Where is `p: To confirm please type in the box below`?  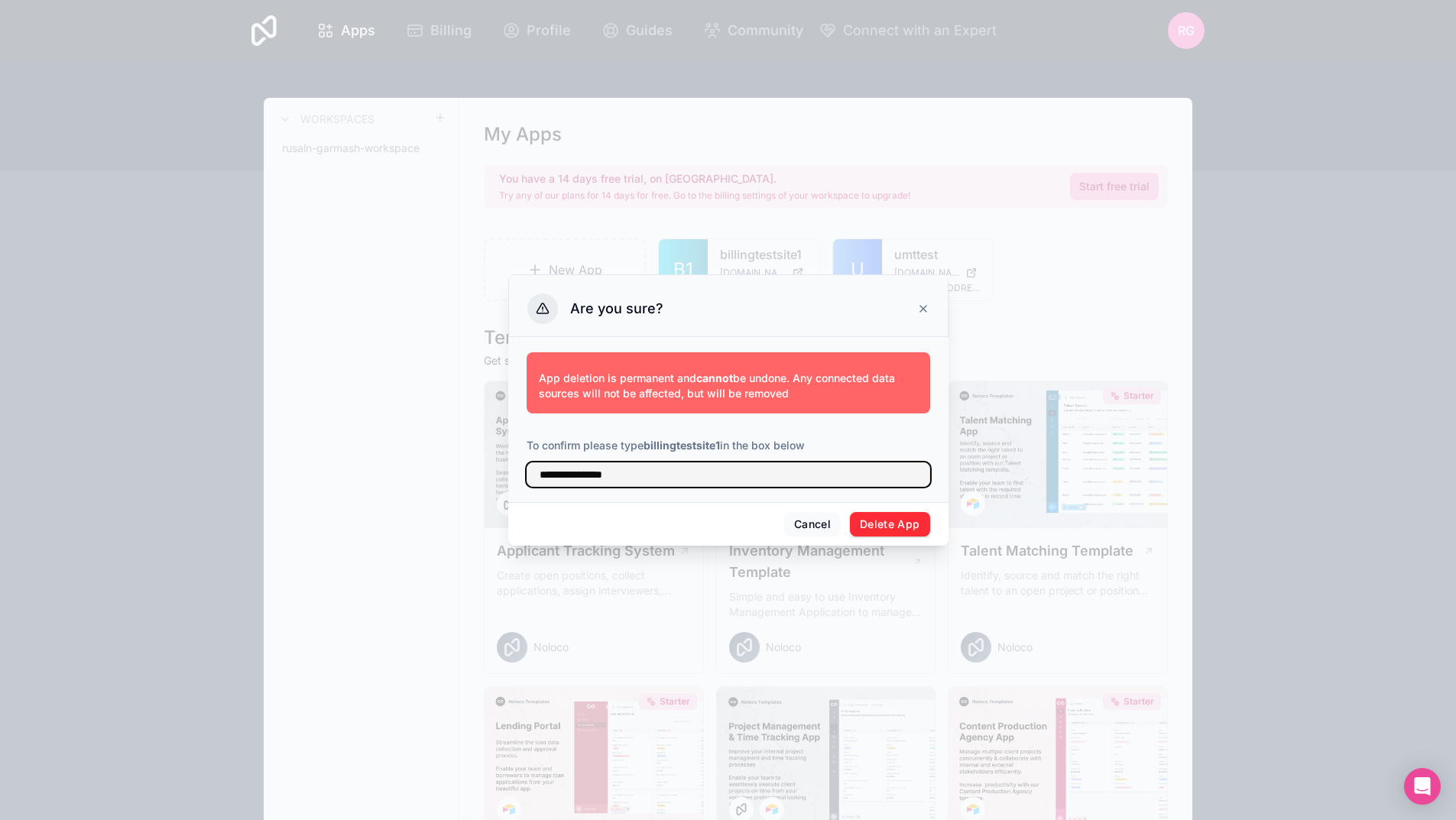
p: To confirm please type in the box below is located at coordinates (728, 446).